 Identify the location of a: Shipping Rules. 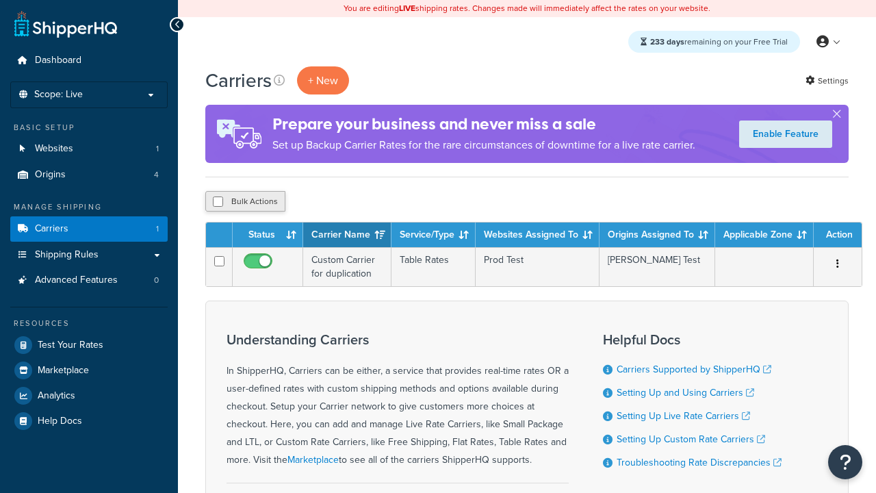
(89, 254).